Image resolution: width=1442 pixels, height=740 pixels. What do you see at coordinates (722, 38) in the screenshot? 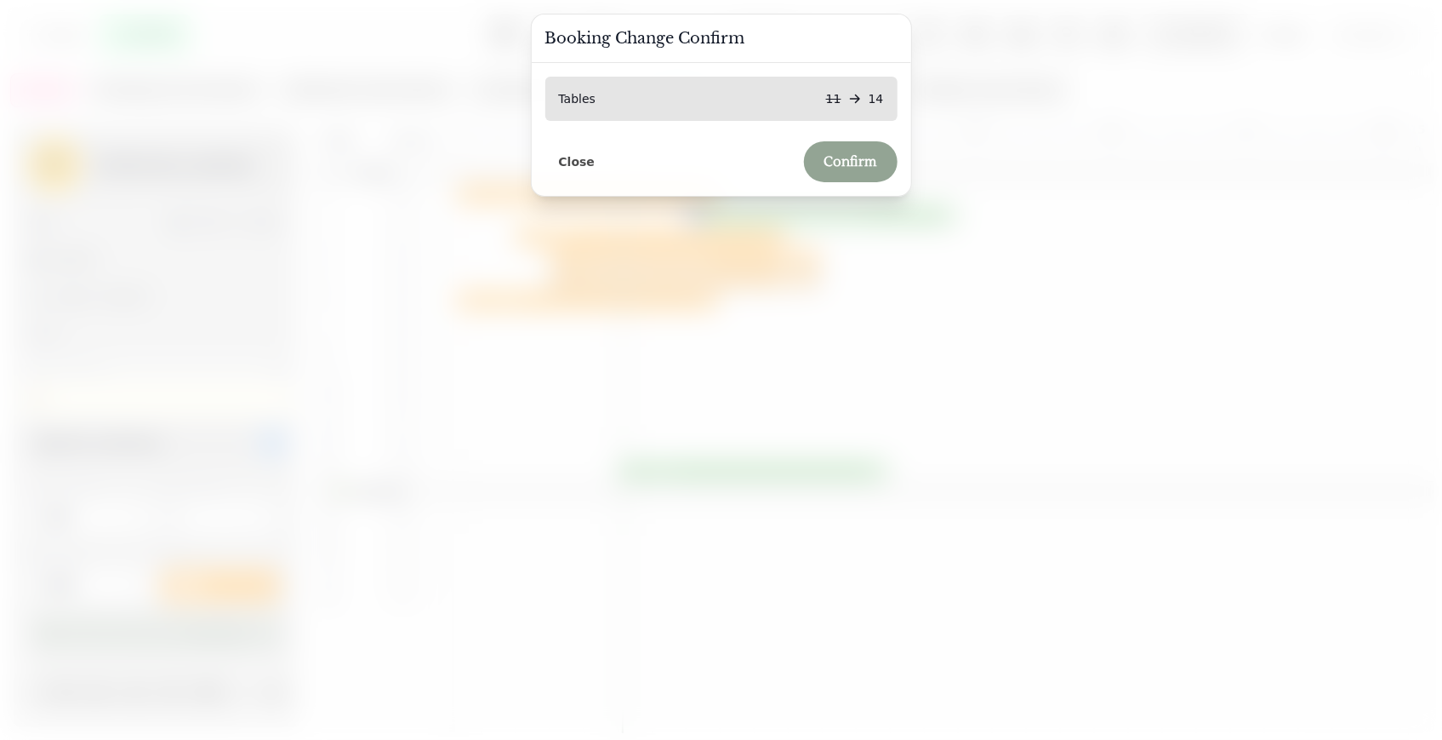
I see `h3: Booking Change Confirm` at bounding box center [722, 38].